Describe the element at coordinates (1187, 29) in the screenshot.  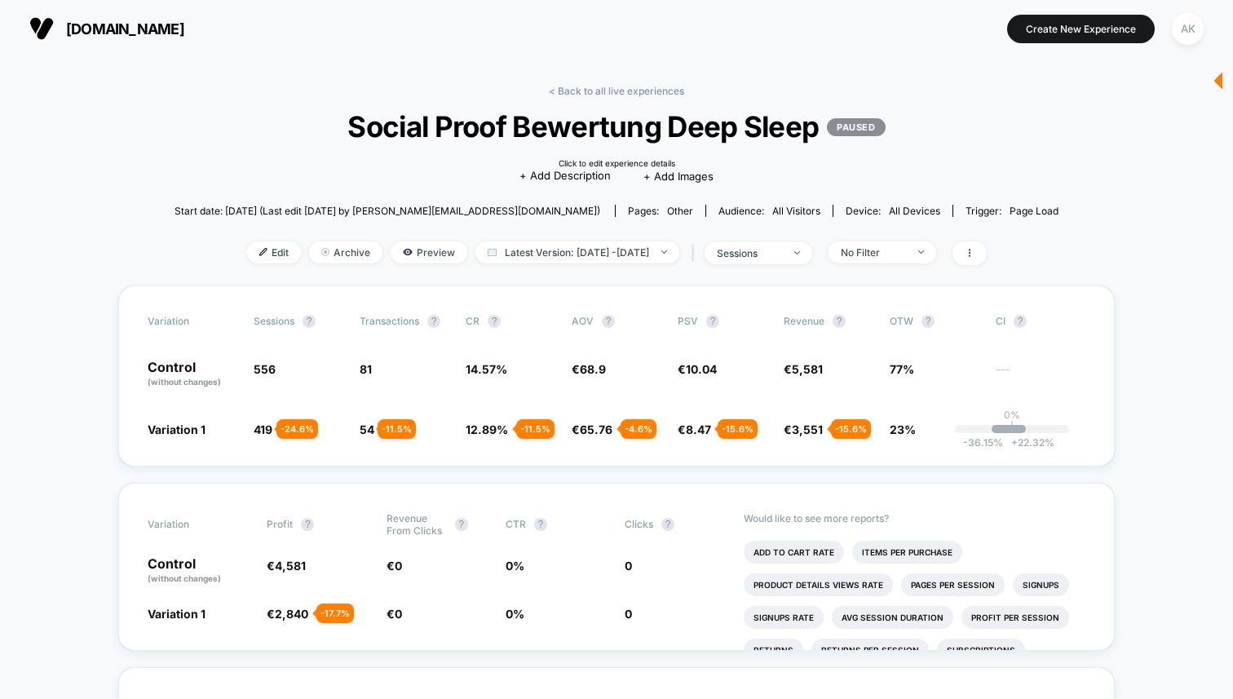
I see `div: AK` at that location.